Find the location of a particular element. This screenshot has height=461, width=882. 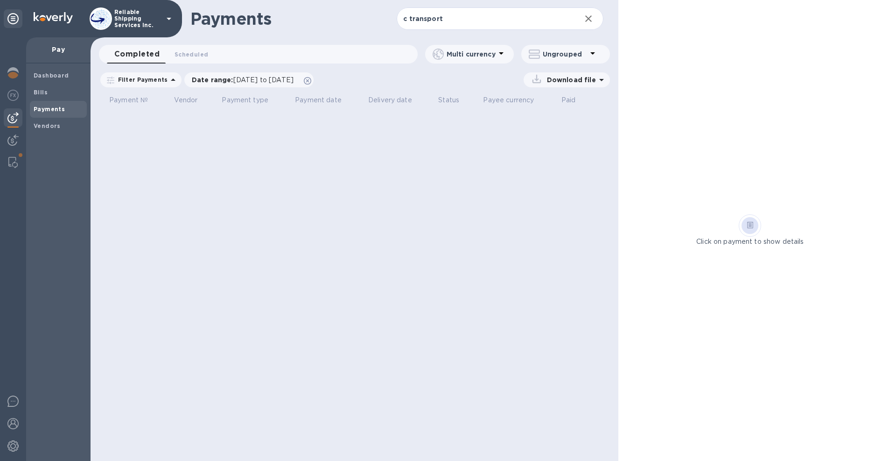

p: Vendor is located at coordinates (186, 100).